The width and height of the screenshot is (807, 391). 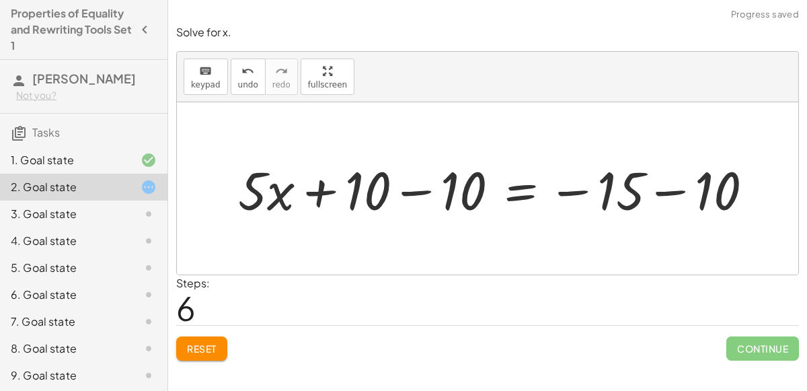 What do you see at coordinates (186, 308) in the screenshot?
I see `span: 6` at bounding box center [186, 308].